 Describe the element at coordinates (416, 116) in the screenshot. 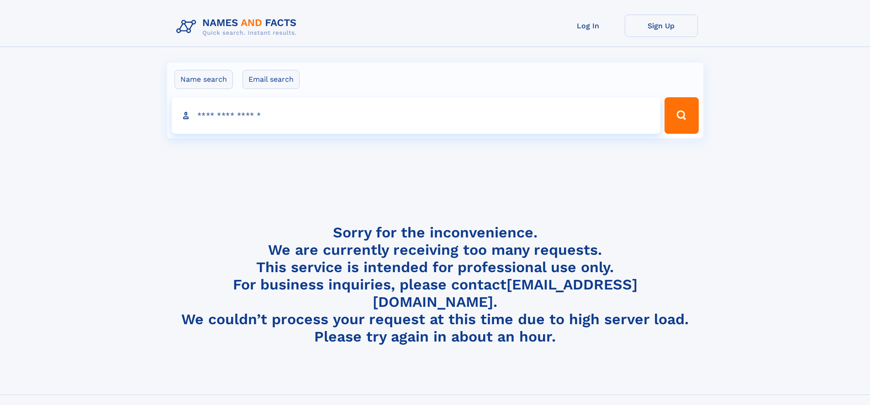

I see `input: search input` at that location.